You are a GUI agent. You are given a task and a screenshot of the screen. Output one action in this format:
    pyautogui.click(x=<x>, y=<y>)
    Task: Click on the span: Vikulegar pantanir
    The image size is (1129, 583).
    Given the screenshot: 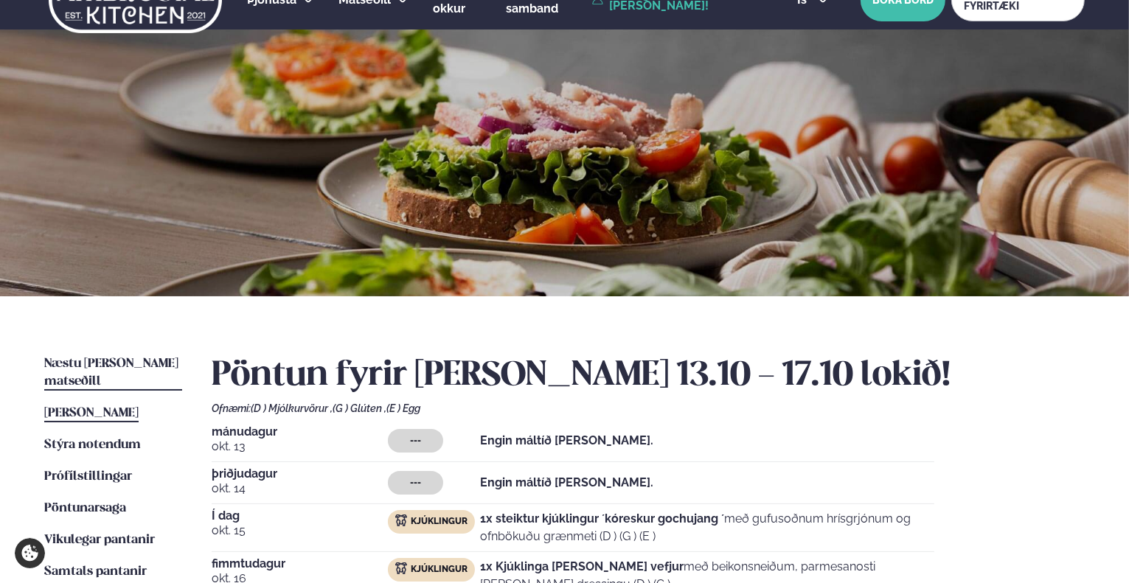 What is the action you would take?
    pyautogui.click(x=100, y=540)
    